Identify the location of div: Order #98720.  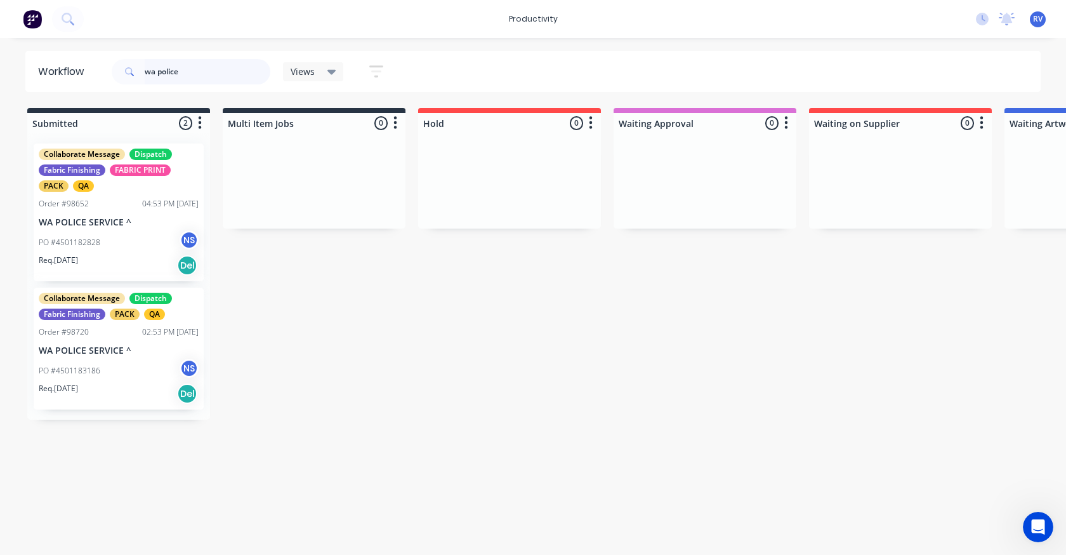
(63, 332).